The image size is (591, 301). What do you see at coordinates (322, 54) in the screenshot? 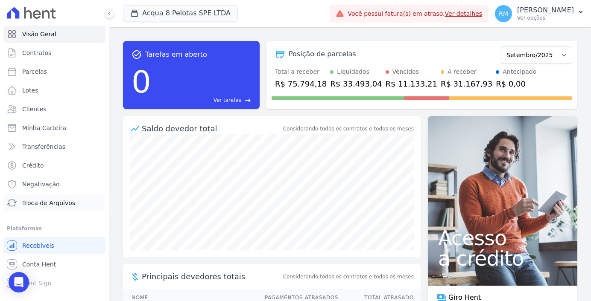
I see `div: Posição de parcelas` at bounding box center [322, 54].